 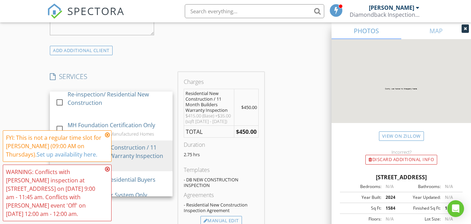 What do you see at coordinates (402, 89) in the screenshot?
I see `img: streetview` at bounding box center [402, 89].